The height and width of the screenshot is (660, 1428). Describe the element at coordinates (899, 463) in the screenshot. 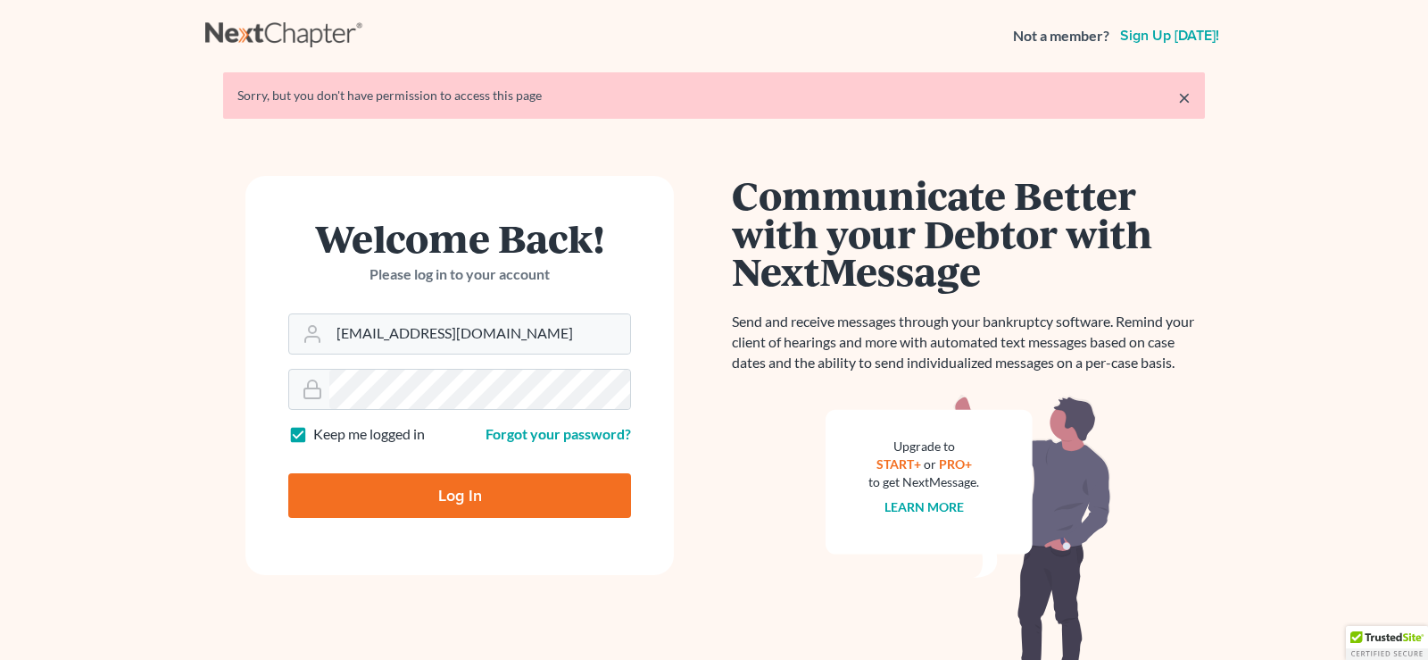

I see `a: START+` at that location.